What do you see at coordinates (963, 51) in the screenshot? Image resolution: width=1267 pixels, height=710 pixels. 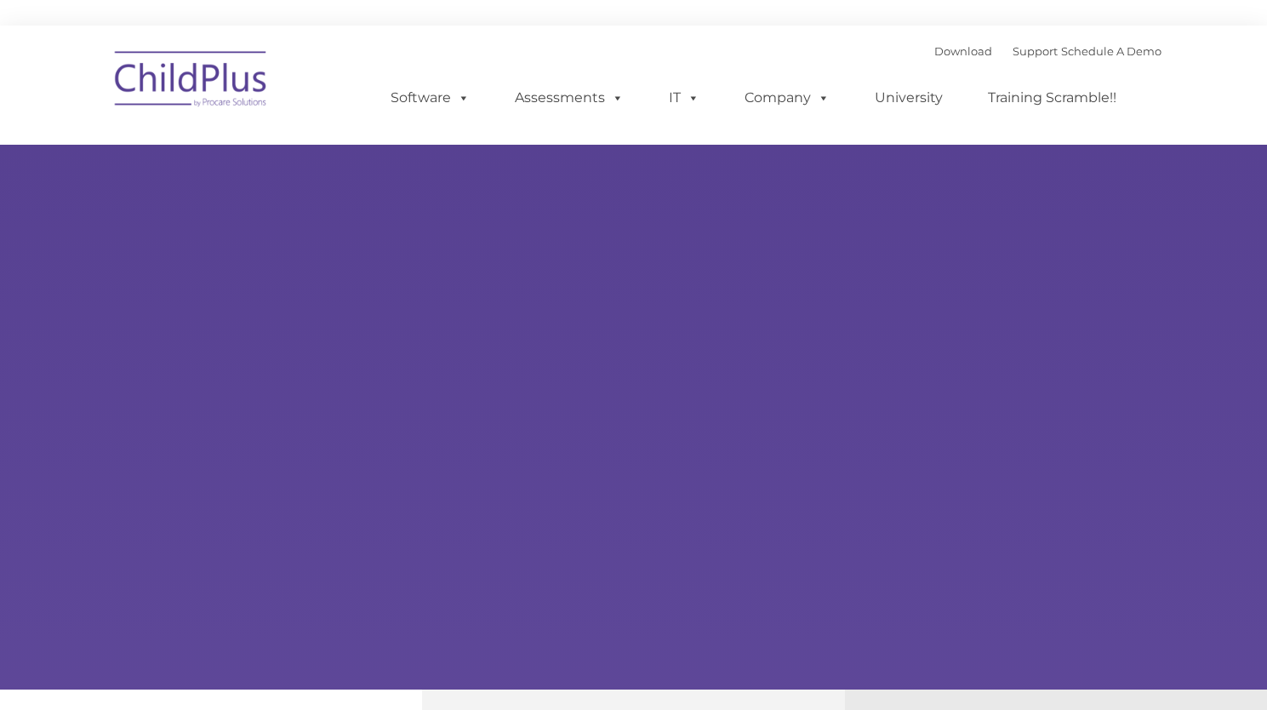 I see `a: Download` at bounding box center [963, 51].